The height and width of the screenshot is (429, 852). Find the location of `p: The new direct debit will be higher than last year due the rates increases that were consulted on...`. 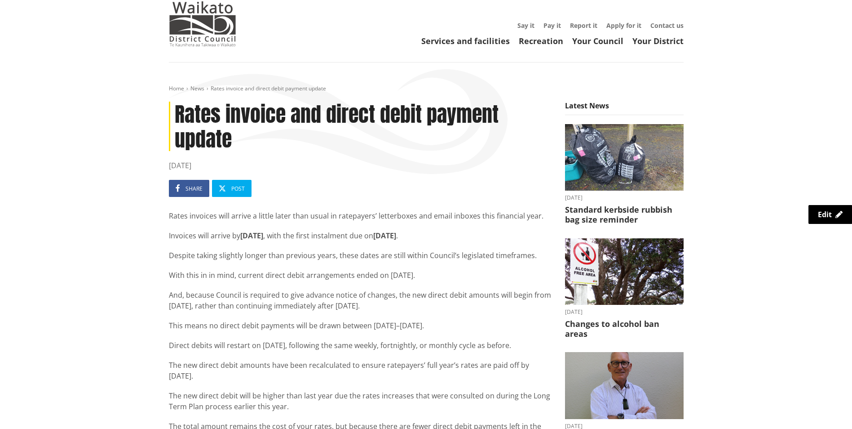

p: The new direct debit will be higher than last year due the rates increases that were consulted on... is located at coordinates (360, 401).